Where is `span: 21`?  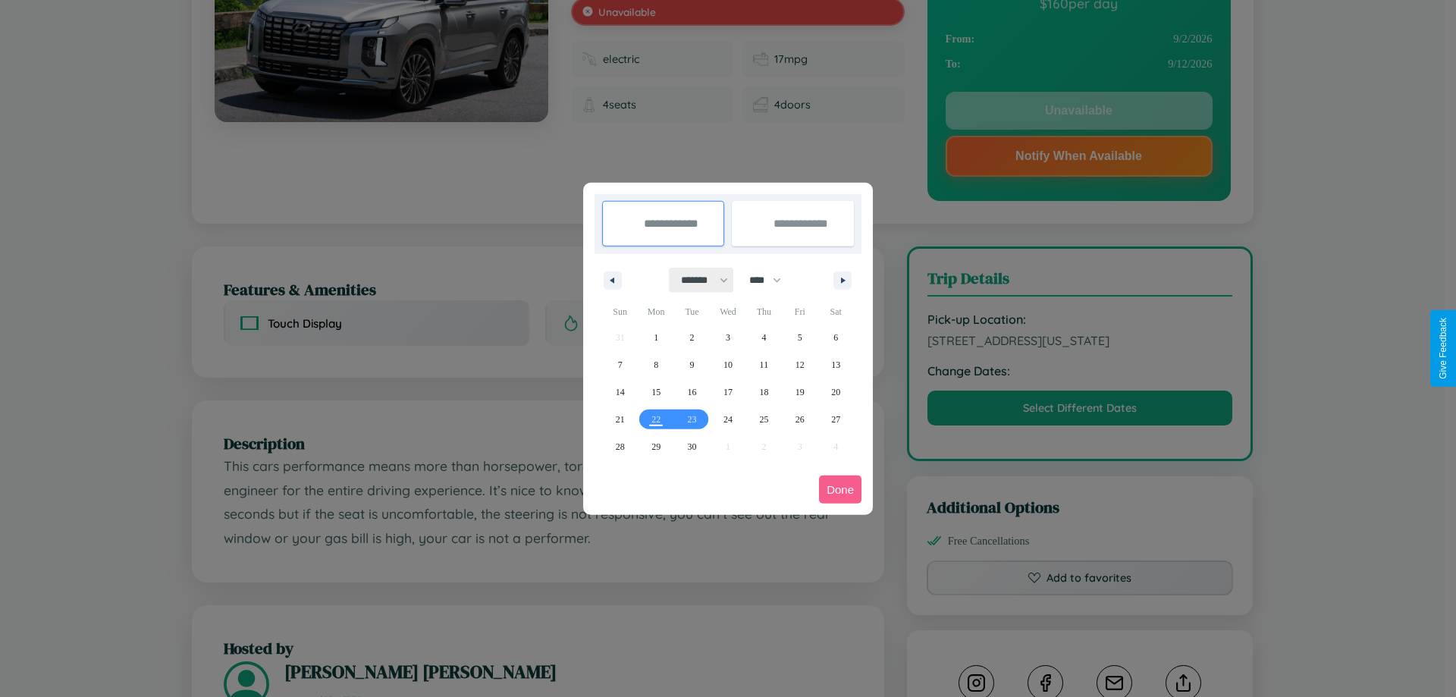 span: 21 is located at coordinates (620, 419).